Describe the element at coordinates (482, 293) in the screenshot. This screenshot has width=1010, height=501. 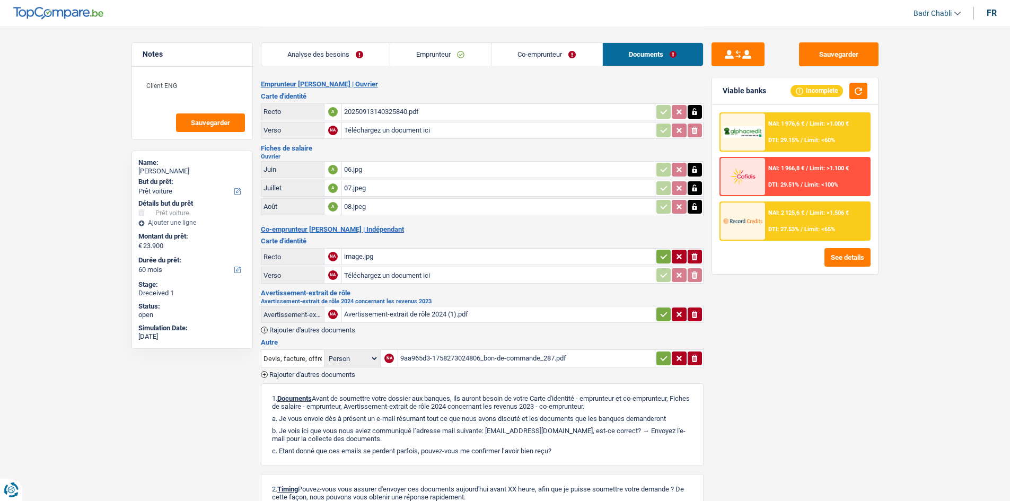
I see `h3: Avertissement-extrait de rôle` at that location.